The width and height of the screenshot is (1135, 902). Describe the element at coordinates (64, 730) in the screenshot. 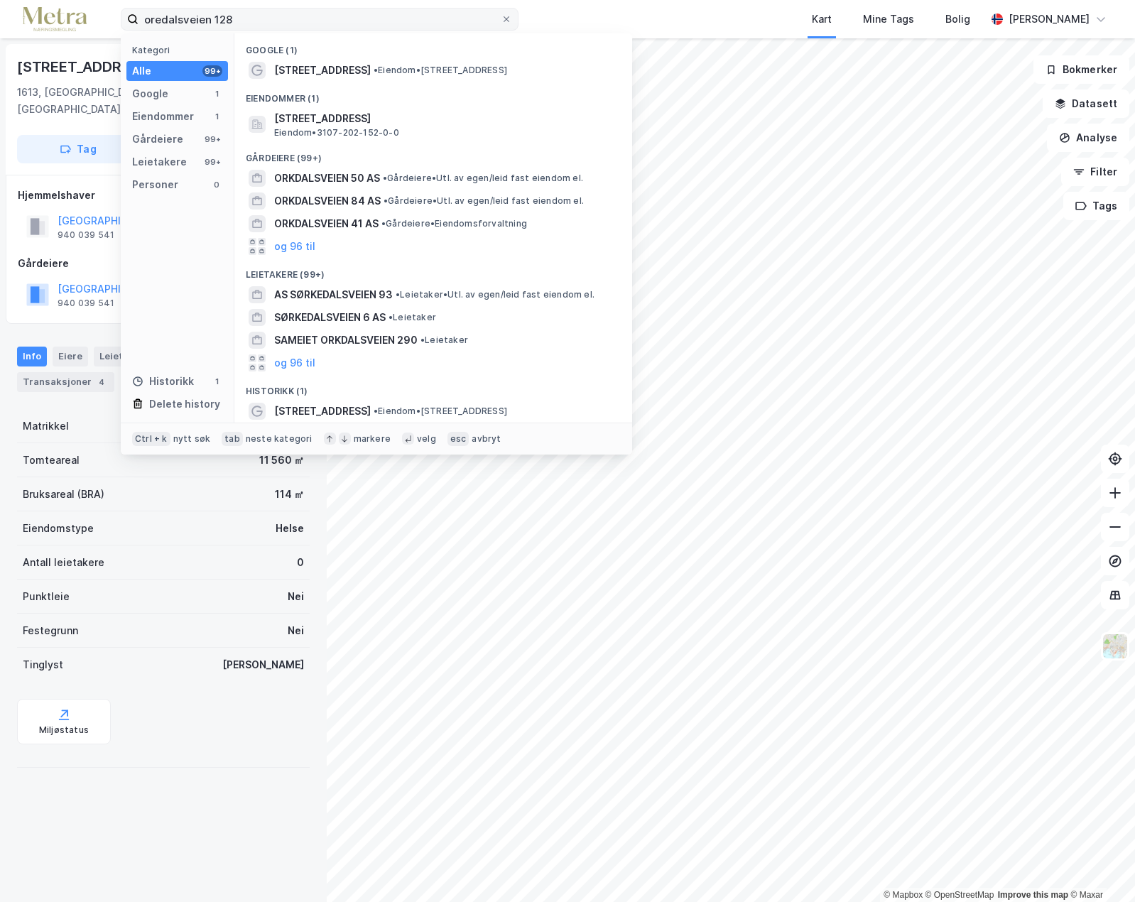

I see `div: Miljøstatus` at that location.